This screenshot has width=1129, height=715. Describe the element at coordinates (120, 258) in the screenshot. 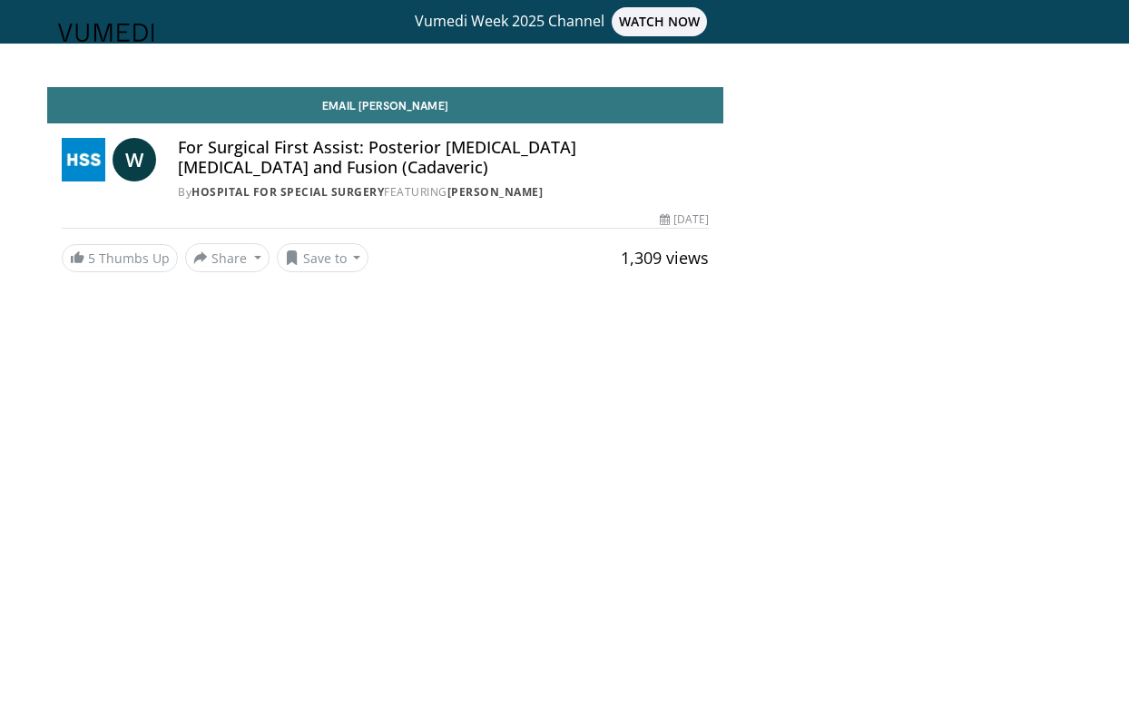

I see `a: 5 Thumbs Up` at that location.